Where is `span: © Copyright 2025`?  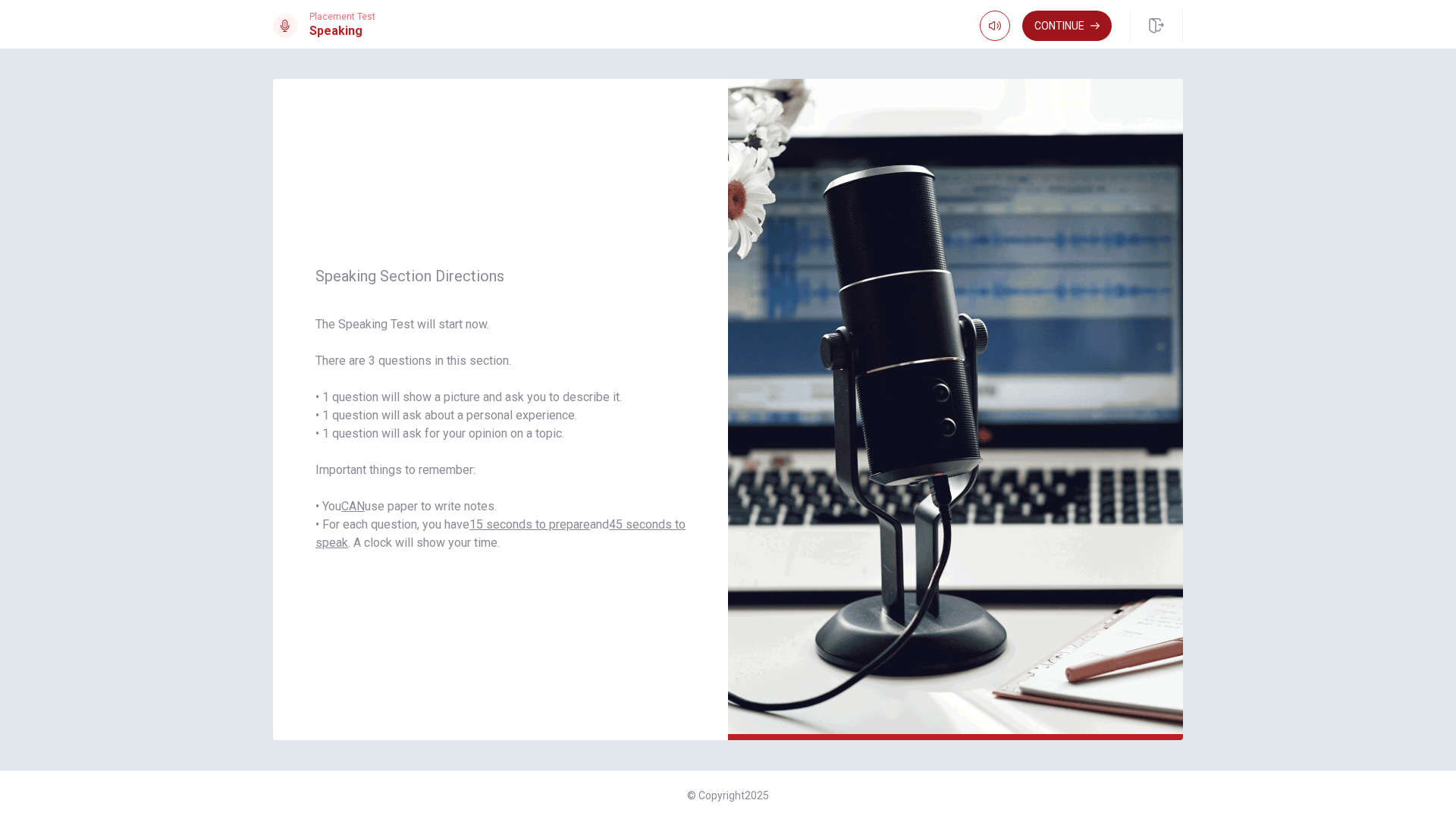 span: © Copyright 2025 is located at coordinates (728, 795).